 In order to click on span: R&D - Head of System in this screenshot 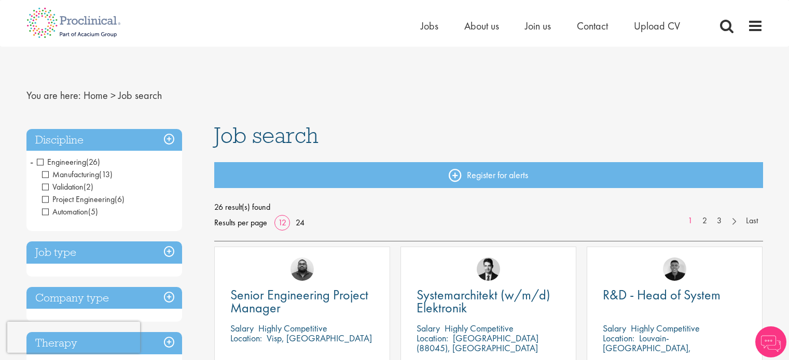, I will do `click(661, 295)`.